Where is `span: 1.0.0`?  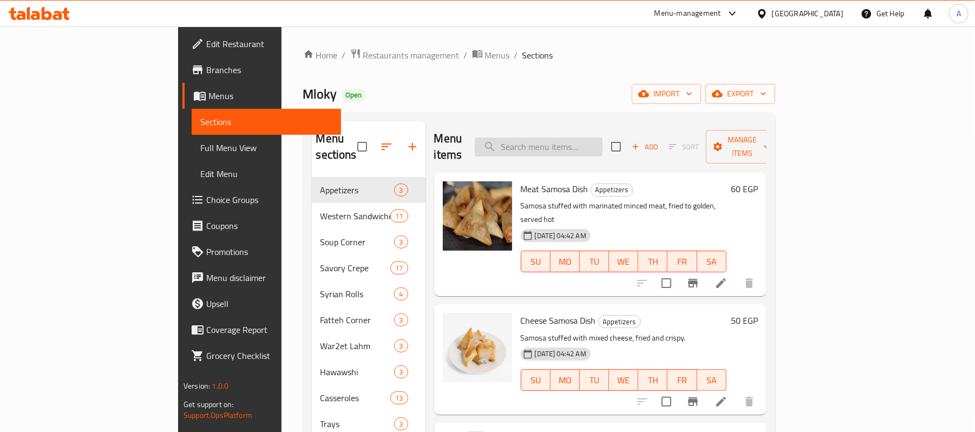 span: 1.0.0 is located at coordinates (220, 386).